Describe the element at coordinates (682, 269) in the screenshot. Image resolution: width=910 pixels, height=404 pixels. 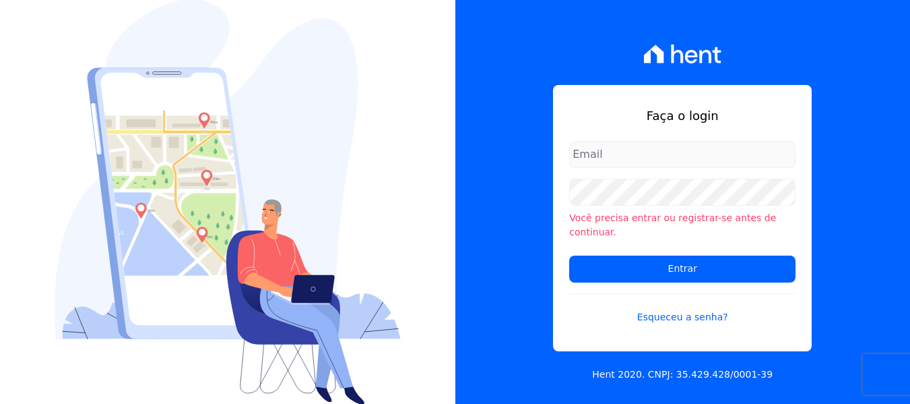
I see `input: Entrar` at that location.